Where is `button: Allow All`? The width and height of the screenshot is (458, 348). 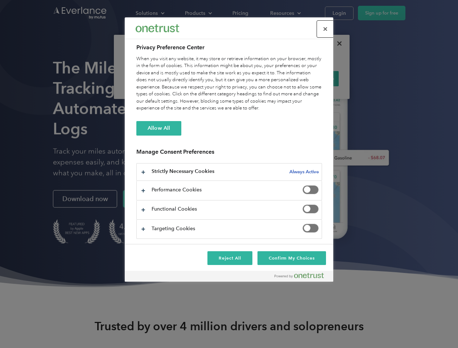 button: Allow All is located at coordinates (159, 128).